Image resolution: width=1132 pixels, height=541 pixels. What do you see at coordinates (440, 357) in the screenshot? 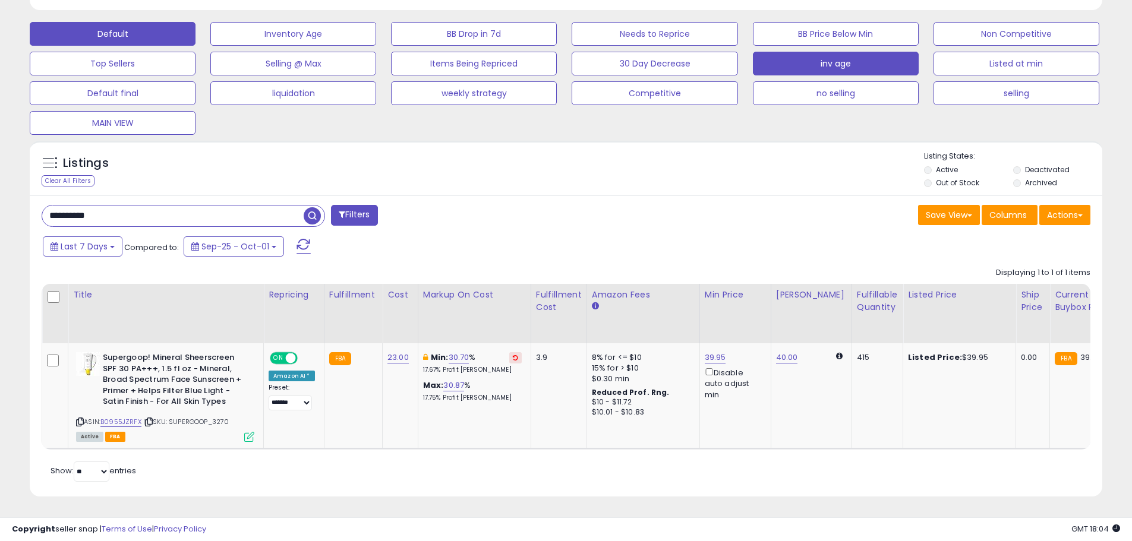
I see `b: Min:` at bounding box center [440, 357].